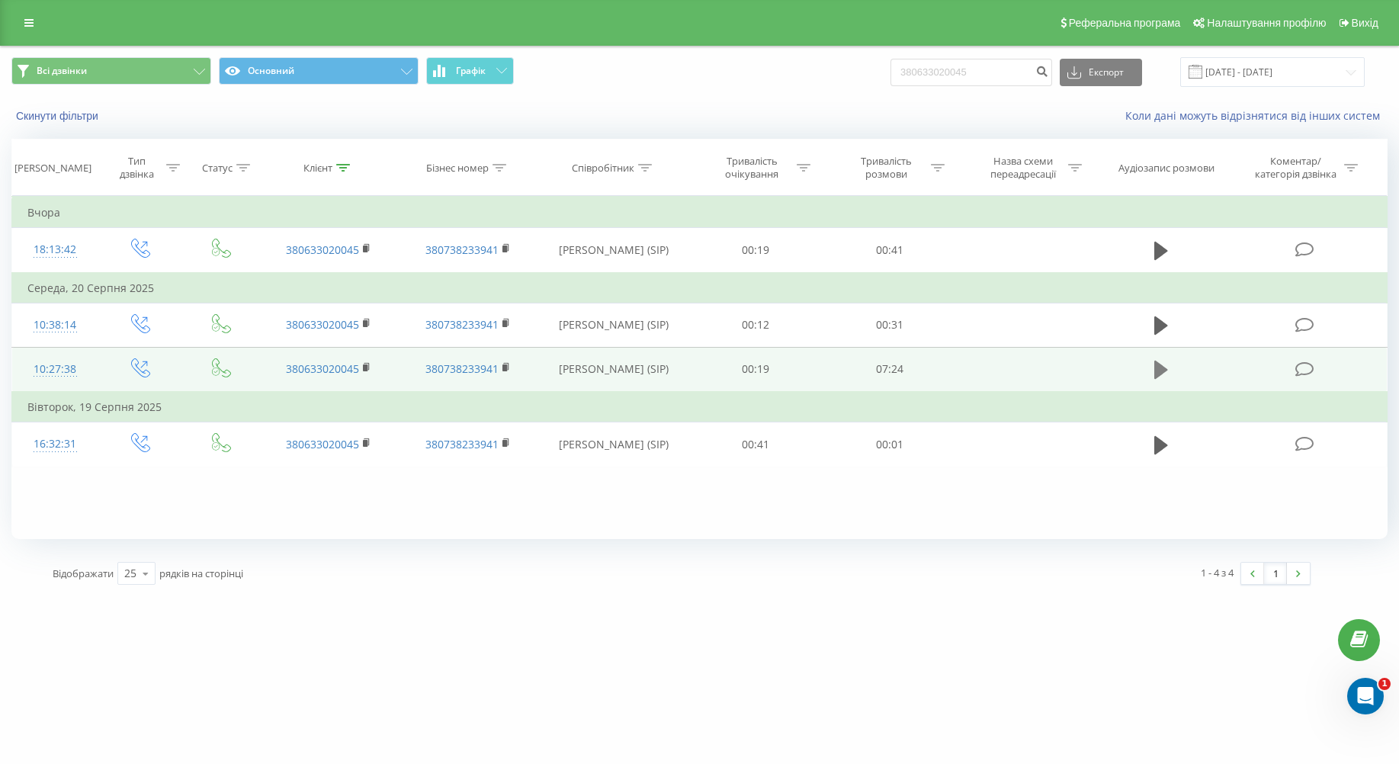  I want to click on div: 18:13:42, so click(55, 249).